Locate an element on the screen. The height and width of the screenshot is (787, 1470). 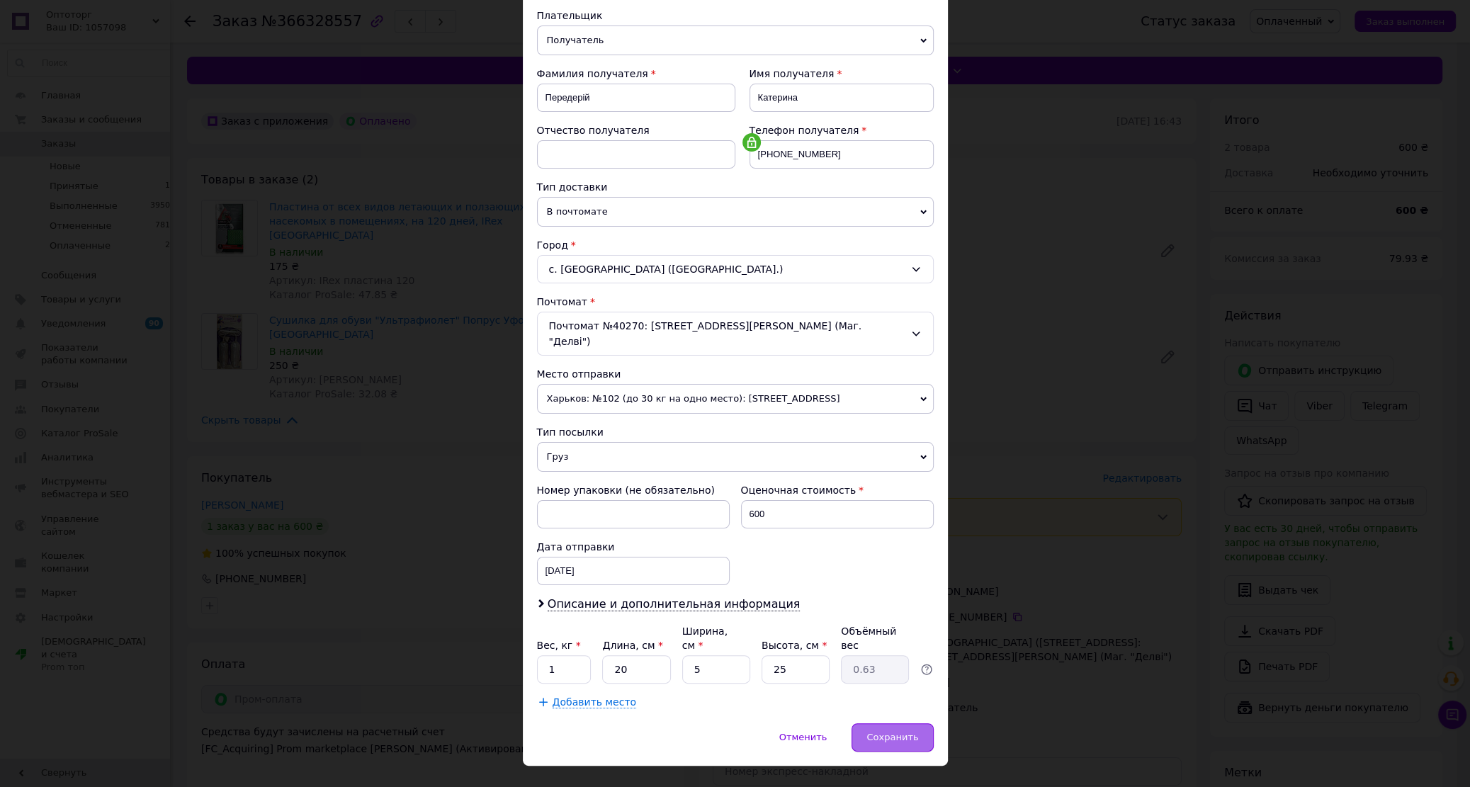
div: Дата отправки is located at coordinates (633, 547).